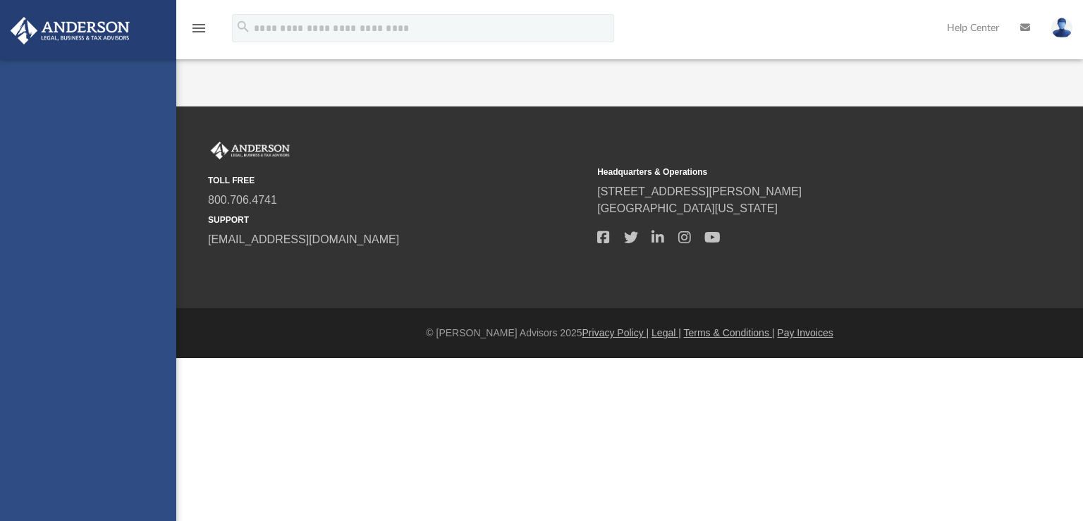 This screenshot has width=1083, height=521. I want to click on a: Legal |, so click(666, 333).